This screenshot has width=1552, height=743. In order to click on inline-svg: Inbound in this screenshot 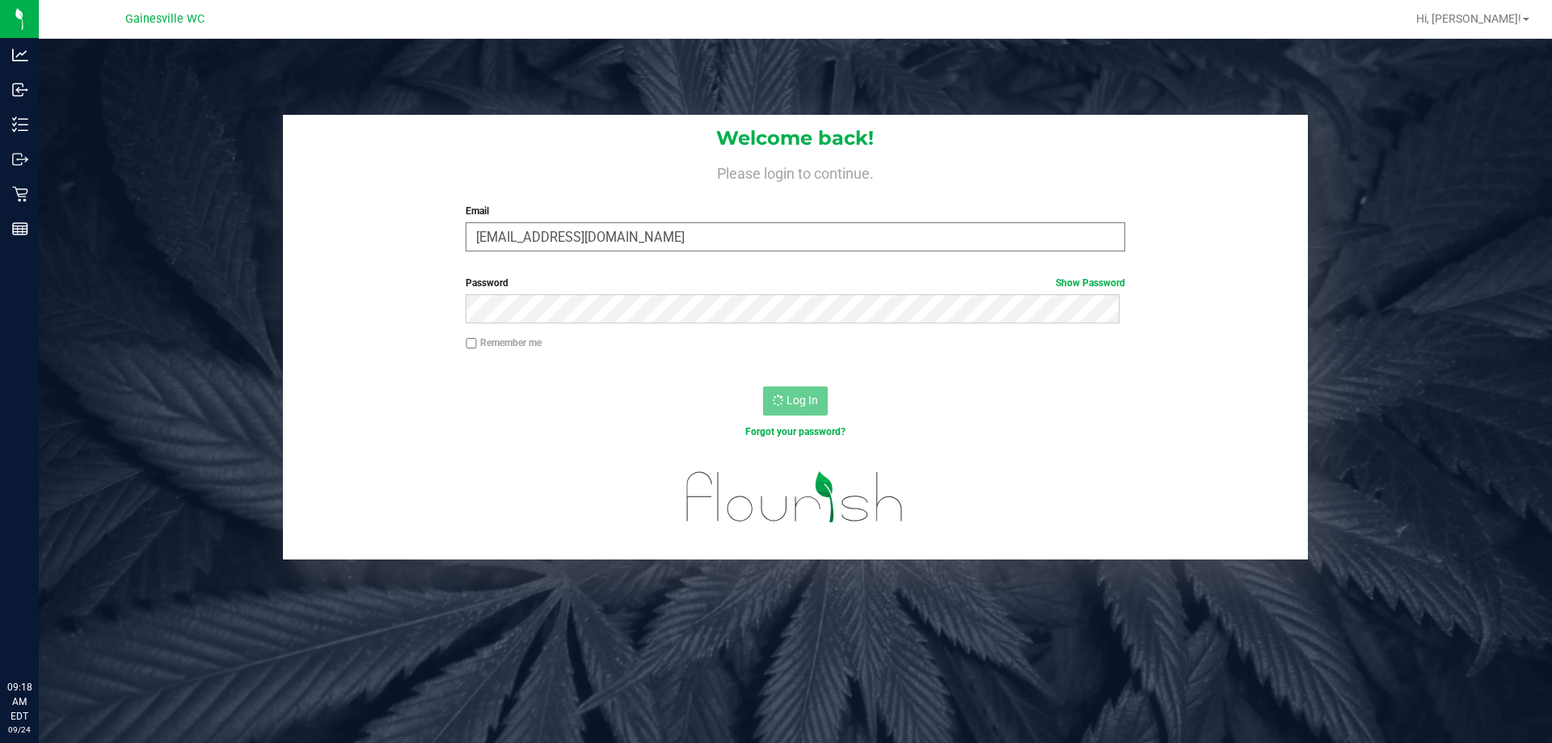, I will do `click(20, 90)`.